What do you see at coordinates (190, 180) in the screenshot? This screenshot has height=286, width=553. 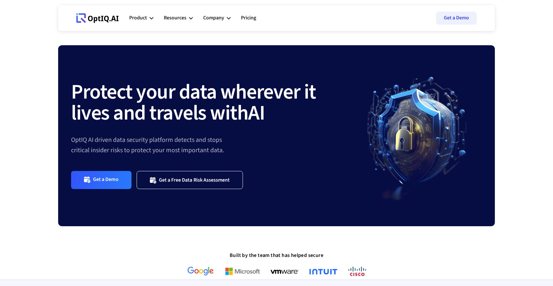 I see `a: Get a Free Data Risk Assessment` at bounding box center [190, 180].